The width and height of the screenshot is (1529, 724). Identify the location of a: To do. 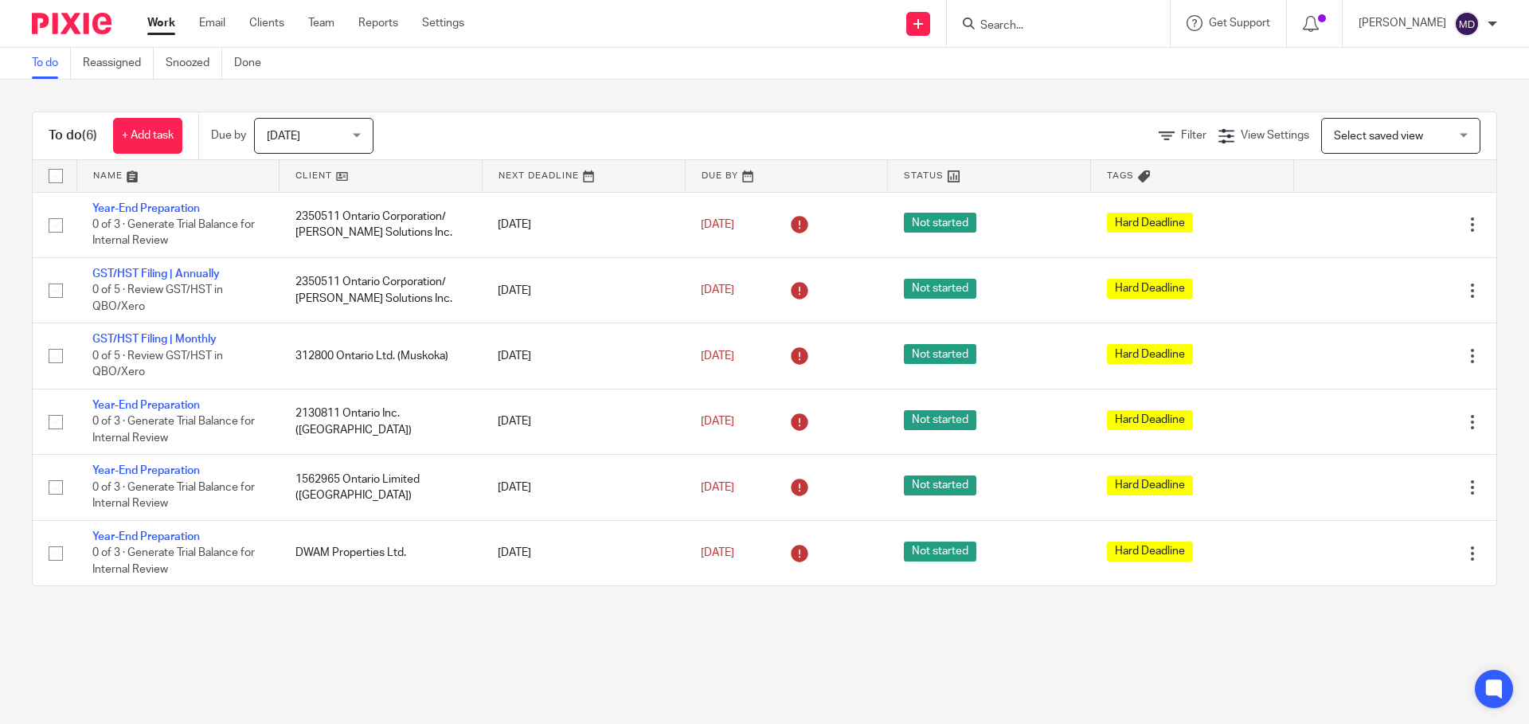
(51, 63).